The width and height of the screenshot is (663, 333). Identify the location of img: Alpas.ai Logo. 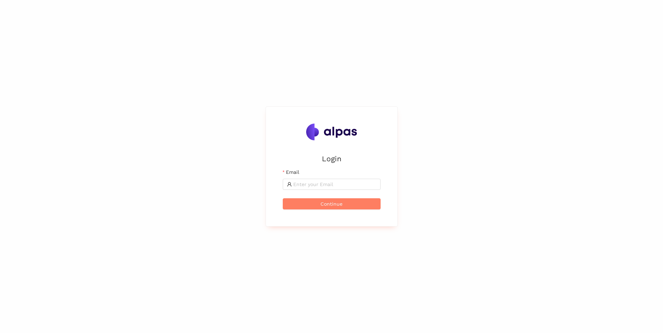
(332, 132).